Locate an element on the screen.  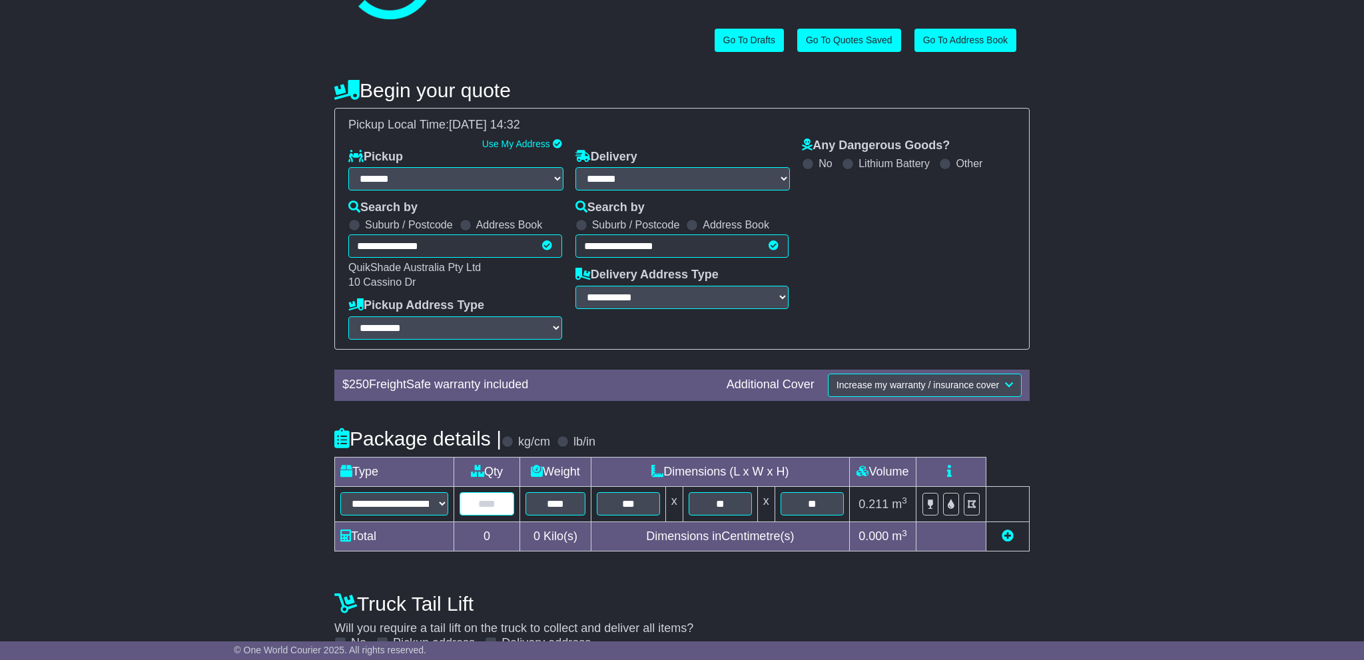
div: Additional Cover is located at coordinates (771, 385).